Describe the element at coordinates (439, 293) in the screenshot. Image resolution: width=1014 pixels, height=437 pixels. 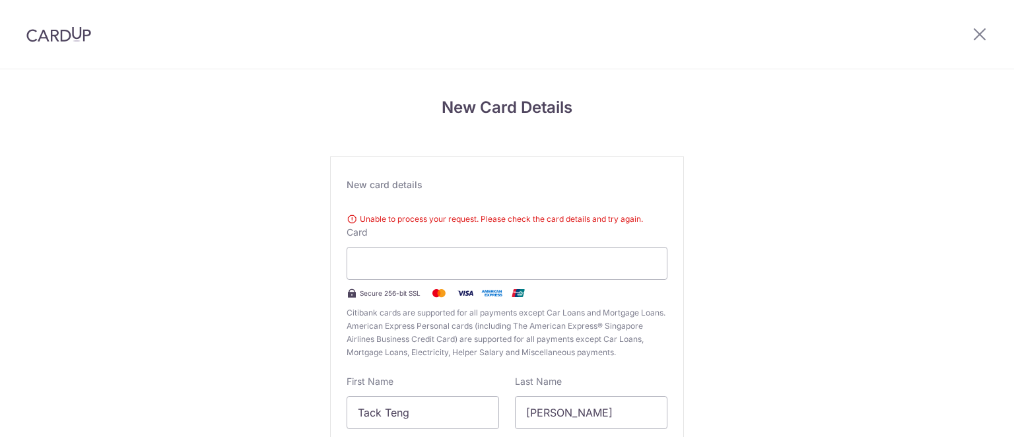
I see `img: Mastercard` at that location.